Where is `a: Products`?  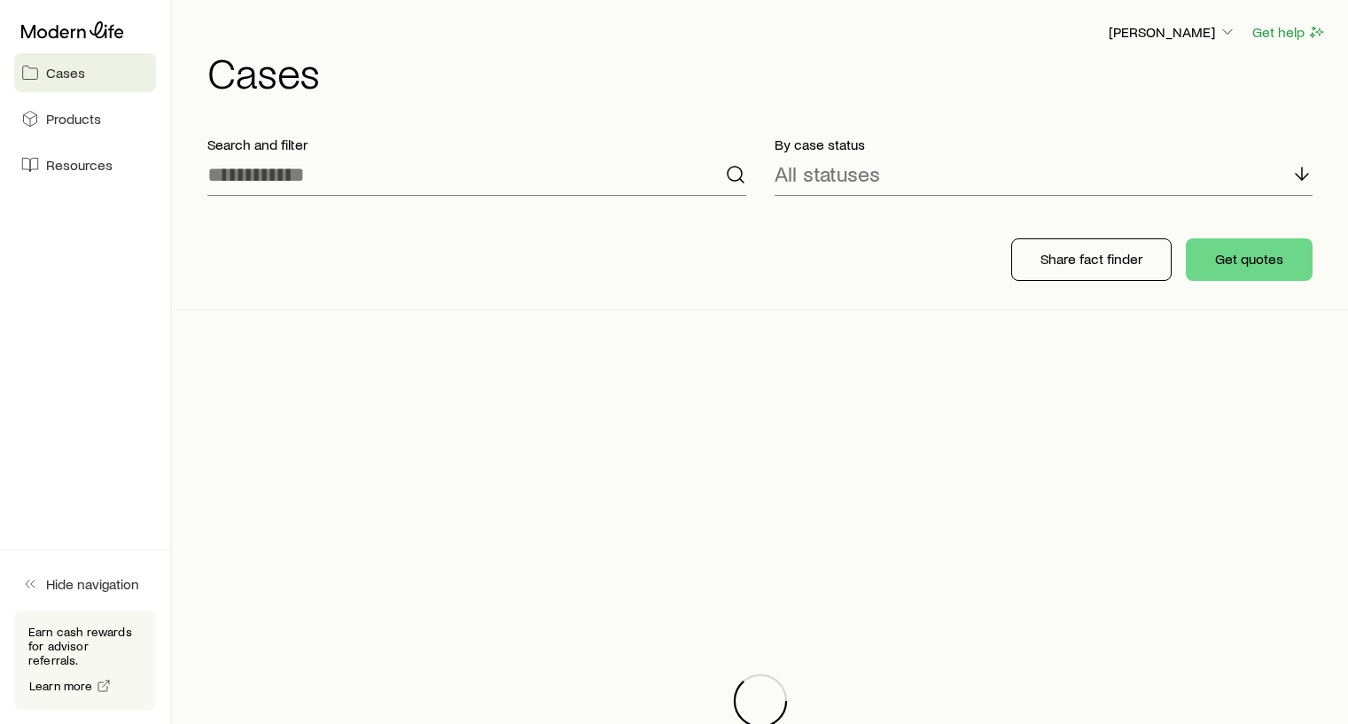
a: Products is located at coordinates (85, 119).